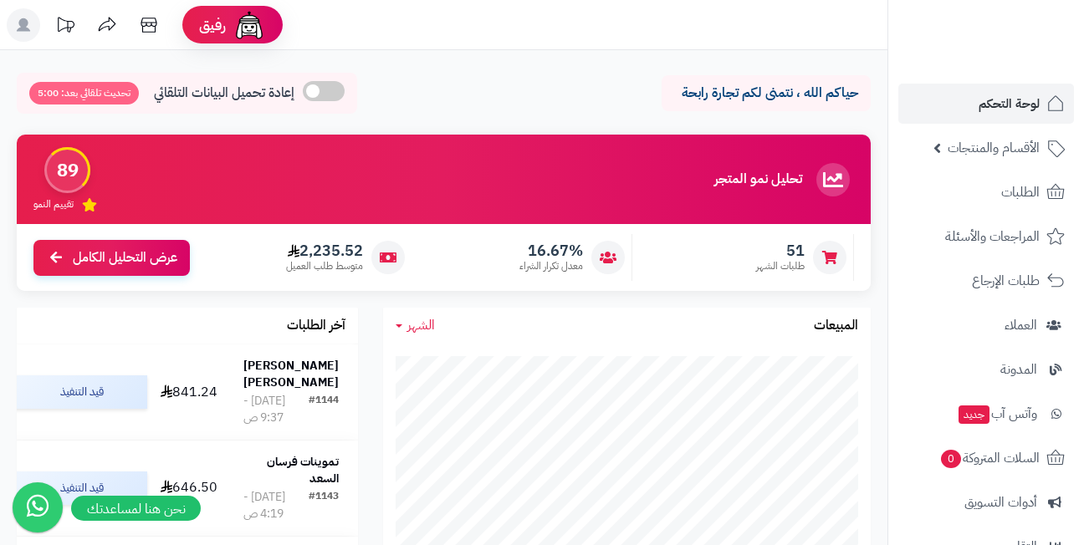  I want to click on td: 646.50, so click(189, 488).